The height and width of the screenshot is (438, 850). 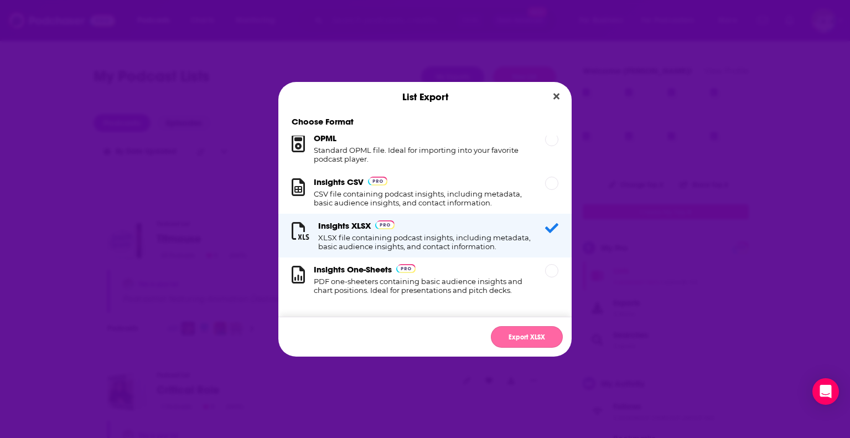 What do you see at coordinates (527, 337) in the screenshot?
I see `button: Export XLSX` at bounding box center [527, 337].